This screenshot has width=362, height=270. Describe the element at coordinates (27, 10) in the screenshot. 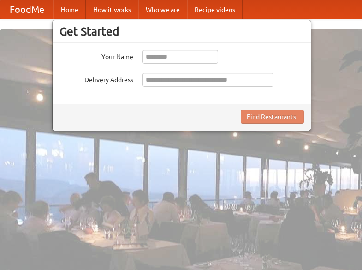

I see `a: FoodMe` at that location.